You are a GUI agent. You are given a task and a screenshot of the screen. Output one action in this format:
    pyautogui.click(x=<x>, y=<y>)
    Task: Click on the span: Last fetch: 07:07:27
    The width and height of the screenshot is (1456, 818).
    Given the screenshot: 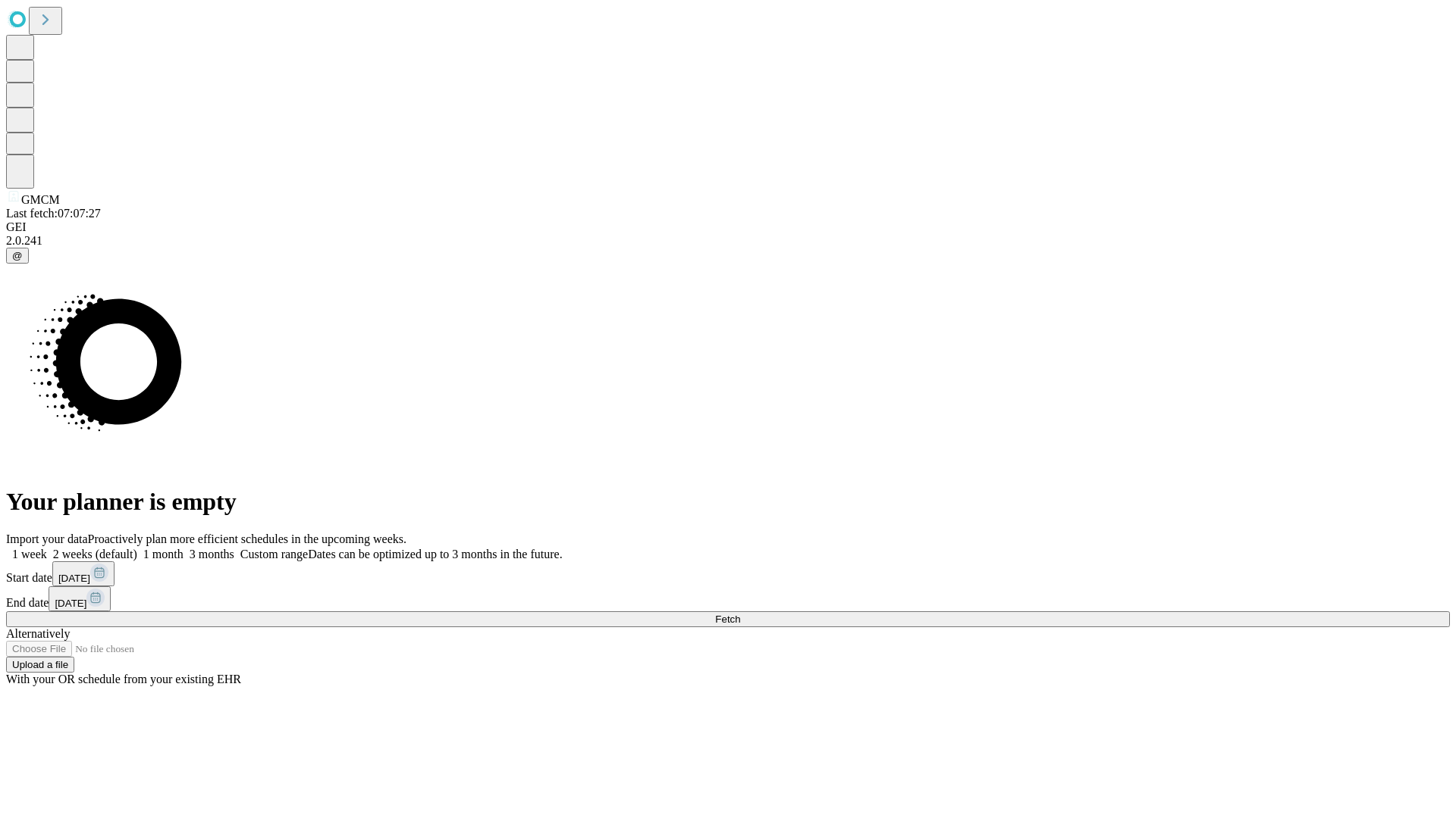 What is the action you would take?
    pyautogui.click(x=53, y=213)
    